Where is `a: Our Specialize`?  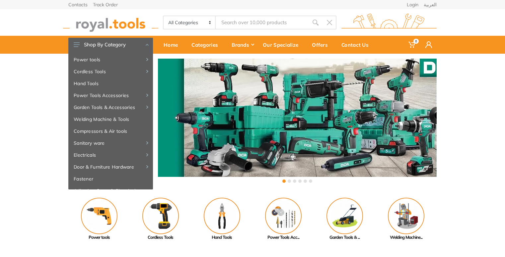 a: Our Specialize is located at coordinates (283, 45).